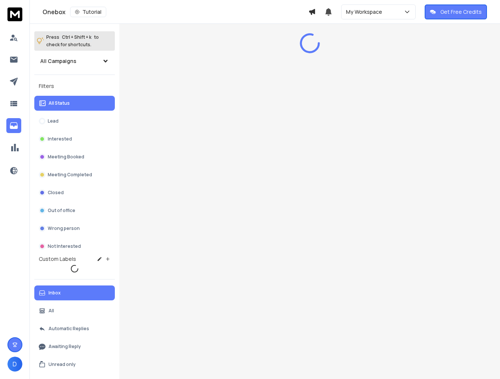 The height and width of the screenshot is (379, 500). I want to click on p: Automatic Replies, so click(69, 329).